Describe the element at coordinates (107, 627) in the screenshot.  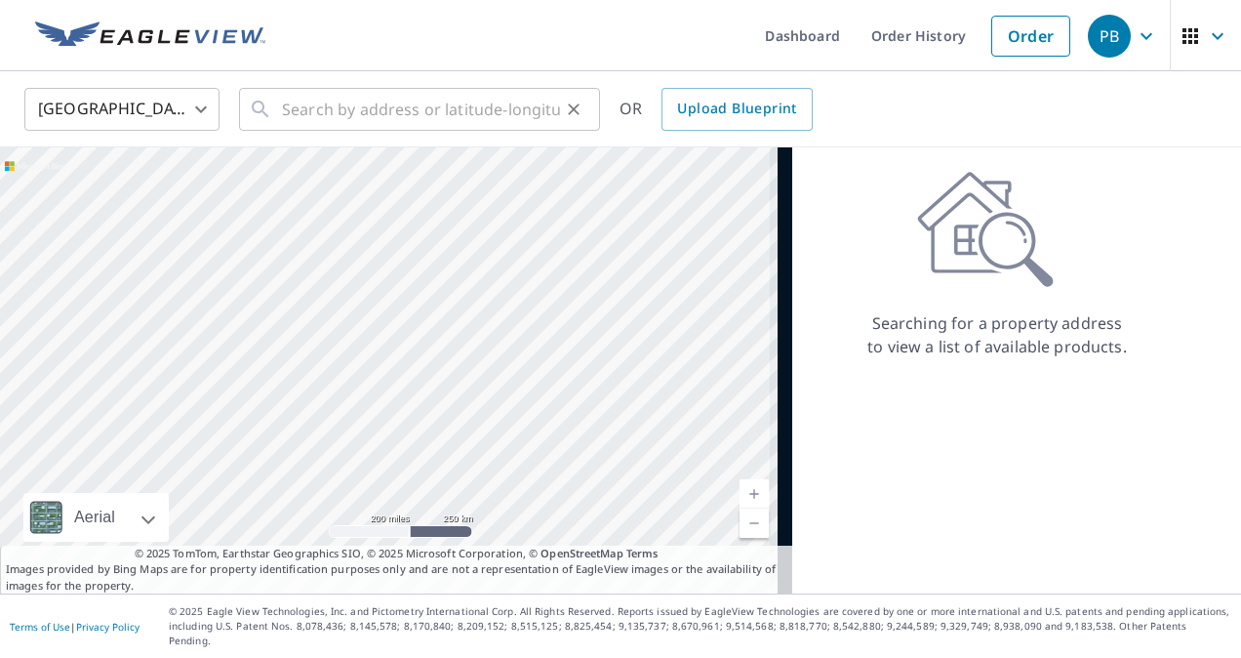
I see `a: Privacy Policy` at that location.